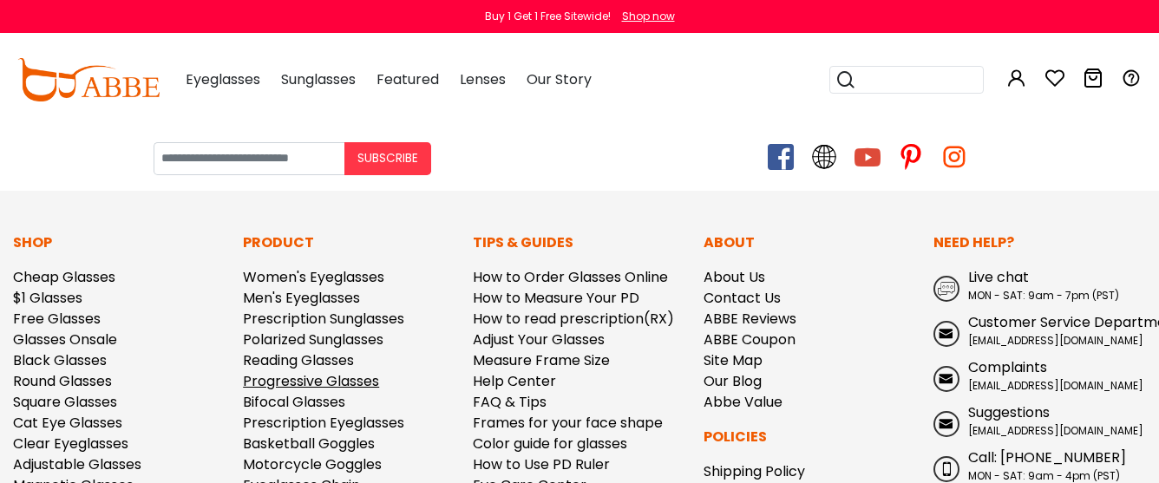 Image resolution: width=1159 pixels, height=483 pixels. What do you see at coordinates (294, 402) in the screenshot?
I see `a: Bifocal Glasses` at bounding box center [294, 402].